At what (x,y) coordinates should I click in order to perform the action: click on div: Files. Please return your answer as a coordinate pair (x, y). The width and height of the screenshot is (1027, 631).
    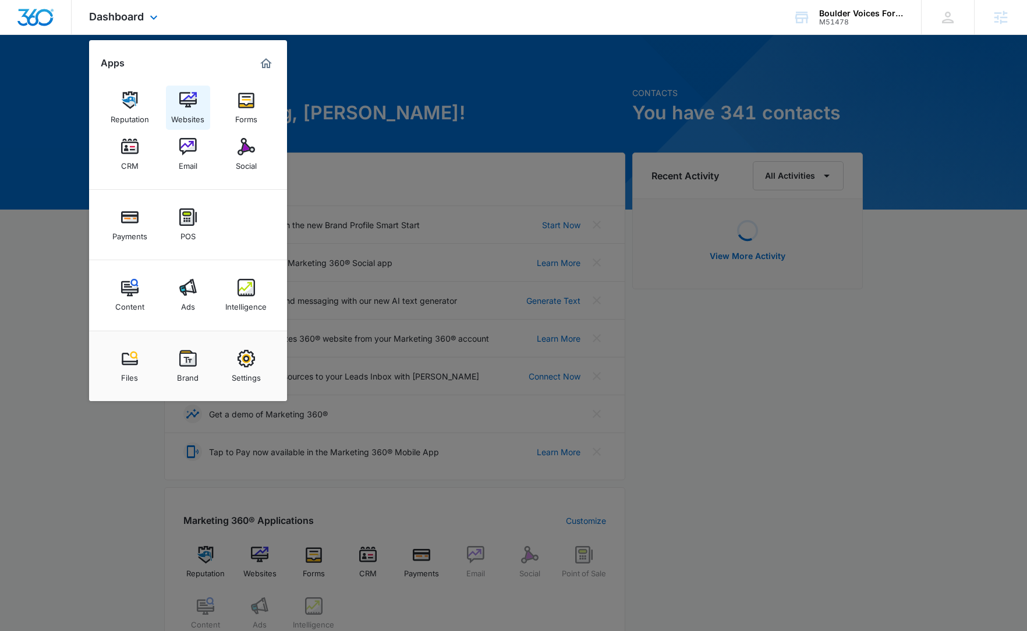
    Looking at the image, I should click on (129, 375).